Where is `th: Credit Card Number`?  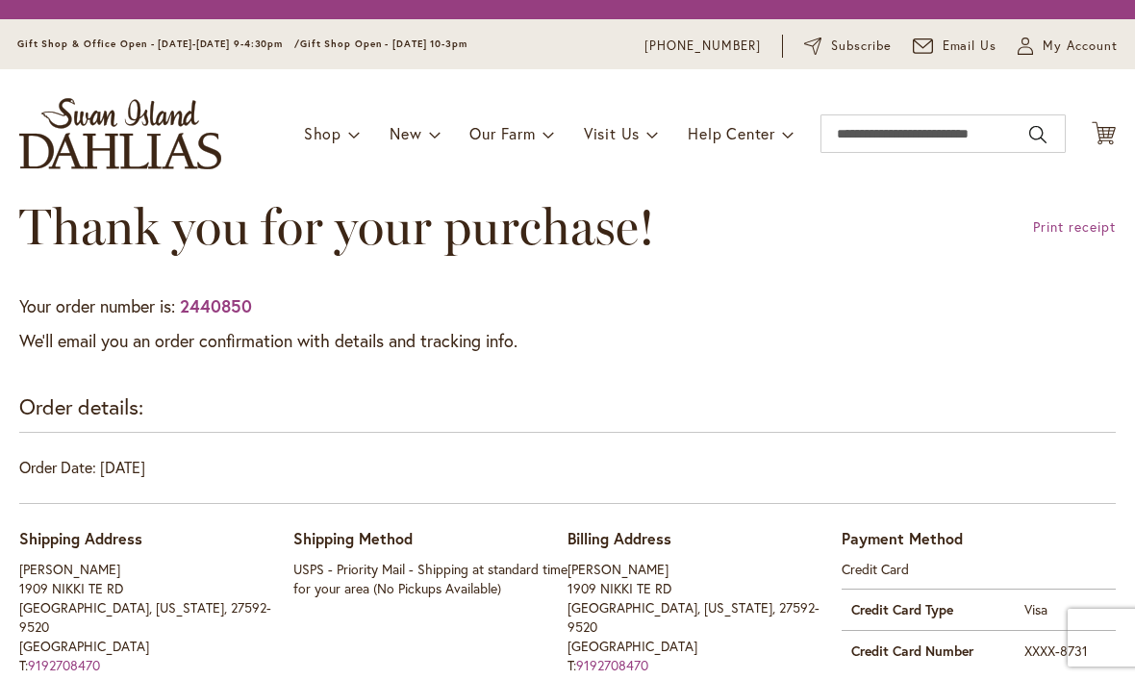
th: Credit Card Number is located at coordinates (928, 650).